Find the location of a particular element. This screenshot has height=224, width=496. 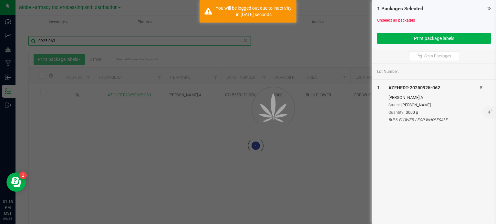

div: AZEHEDT-20250925-062 is located at coordinates (434, 88).